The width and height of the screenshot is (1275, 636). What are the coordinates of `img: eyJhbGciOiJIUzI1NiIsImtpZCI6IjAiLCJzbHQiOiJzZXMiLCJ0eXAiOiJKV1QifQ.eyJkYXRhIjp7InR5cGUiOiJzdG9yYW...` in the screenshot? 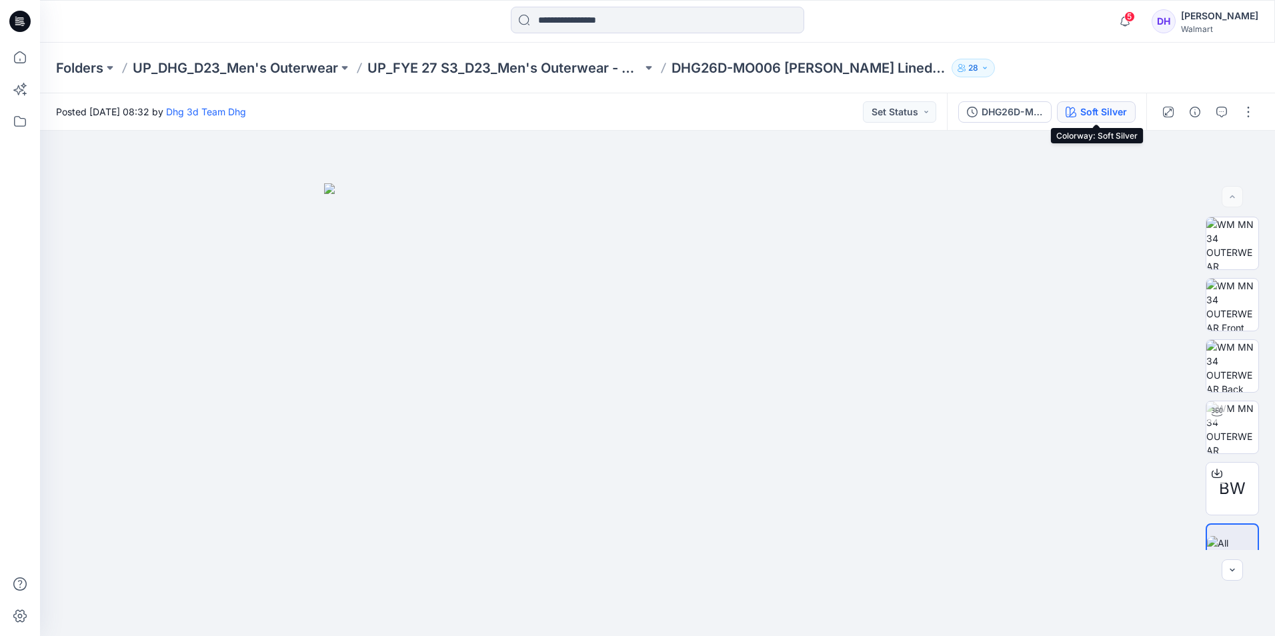 It's located at (658, 409).